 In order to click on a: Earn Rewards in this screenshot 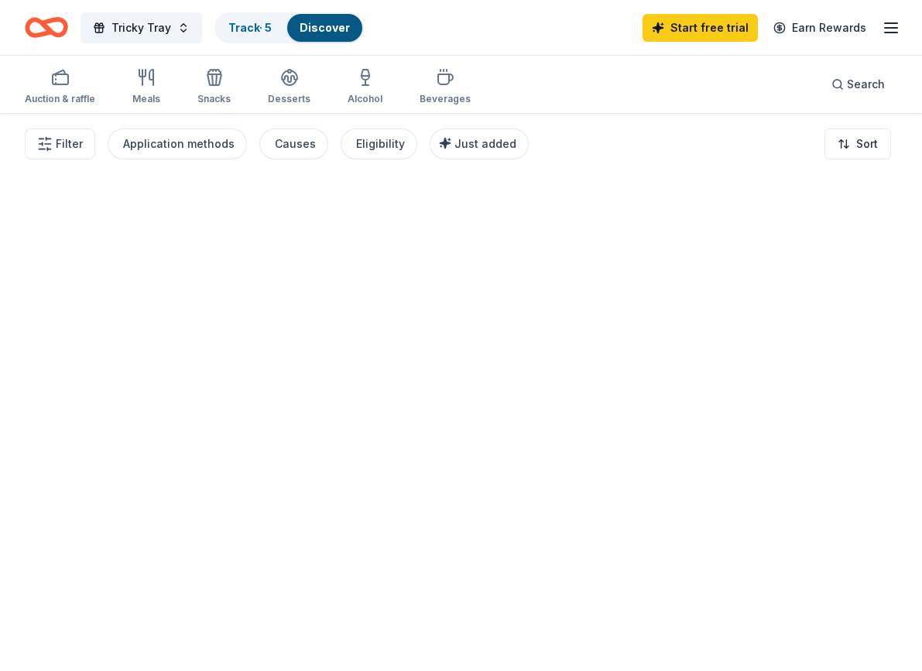, I will do `click(819, 28)`.